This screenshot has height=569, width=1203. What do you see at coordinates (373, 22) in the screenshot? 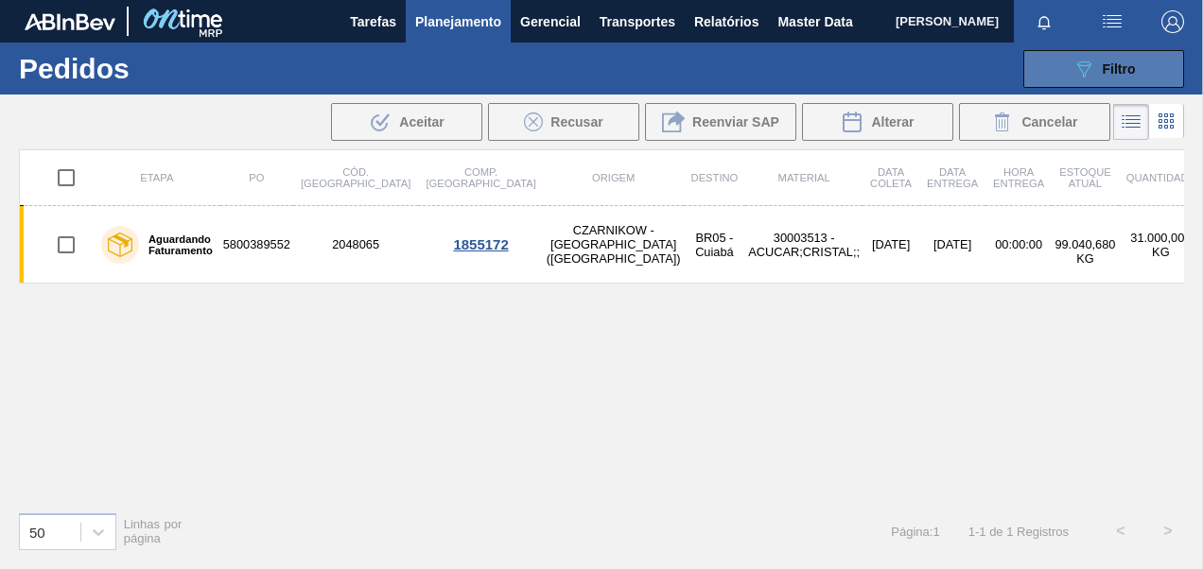
I see `span: Tarefas` at bounding box center [373, 22].